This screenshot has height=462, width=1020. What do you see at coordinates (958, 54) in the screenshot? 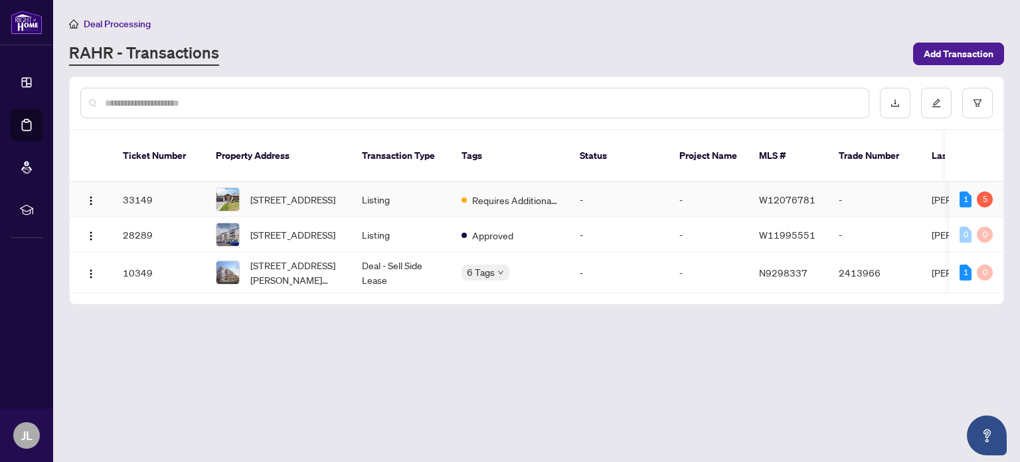
I see `button: Add Transaction` at bounding box center [958, 54].